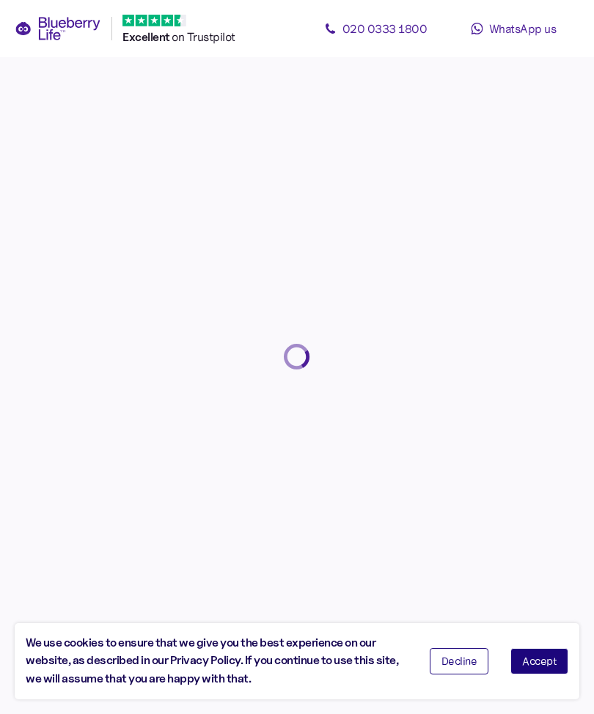 Image resolution: width=594 pixels, height=714 pixels. Describe the element at coordinates (539, 661) in the screenshot. I see `span: Accept` at that location.